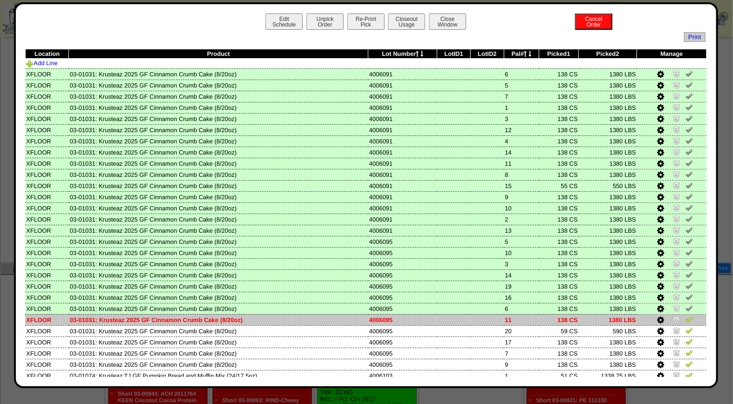 The image size is (733, 404). Describe the element at coordinates (521, 108) in the screenshot. I see `td: 1` at that location.